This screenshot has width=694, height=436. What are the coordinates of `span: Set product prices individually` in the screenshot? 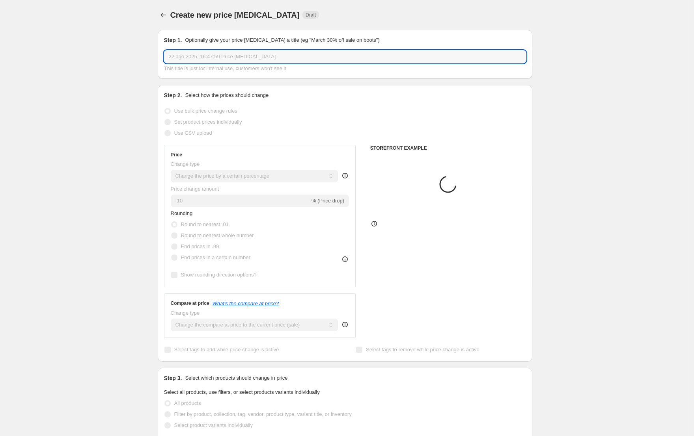 It's located at (208, 122).